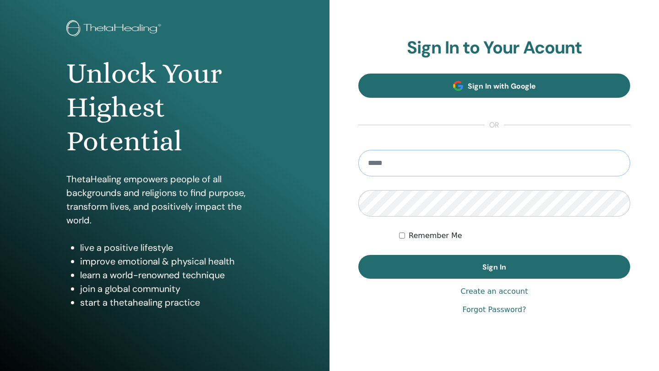 This screenshot has width=659, height=371. Describe the element at coordinates (172, 275) in the screenshot. I see `li: learn a world-renowned technique` at that location.